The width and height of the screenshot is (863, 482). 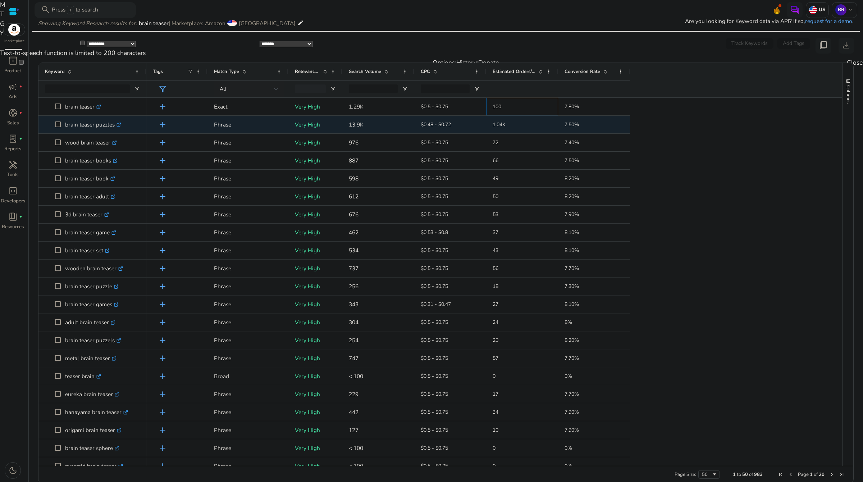 I want to click on span: All, so click(x=223, y=89).